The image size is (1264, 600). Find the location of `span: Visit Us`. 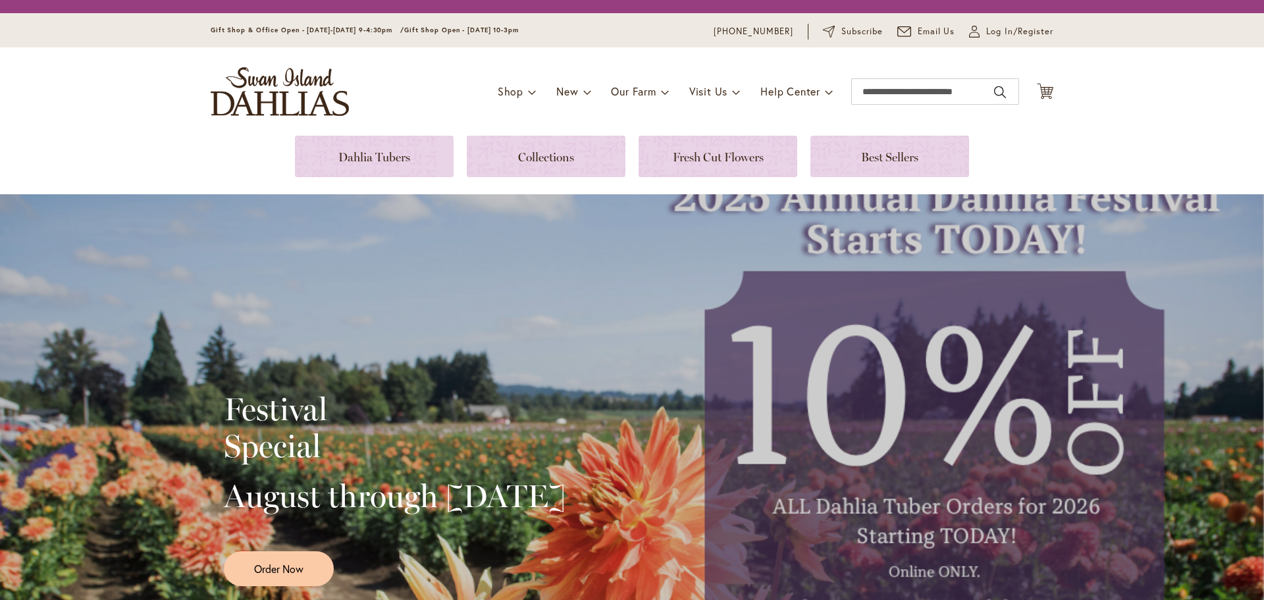

span: Visit Us is located at coordinates (708, 91).